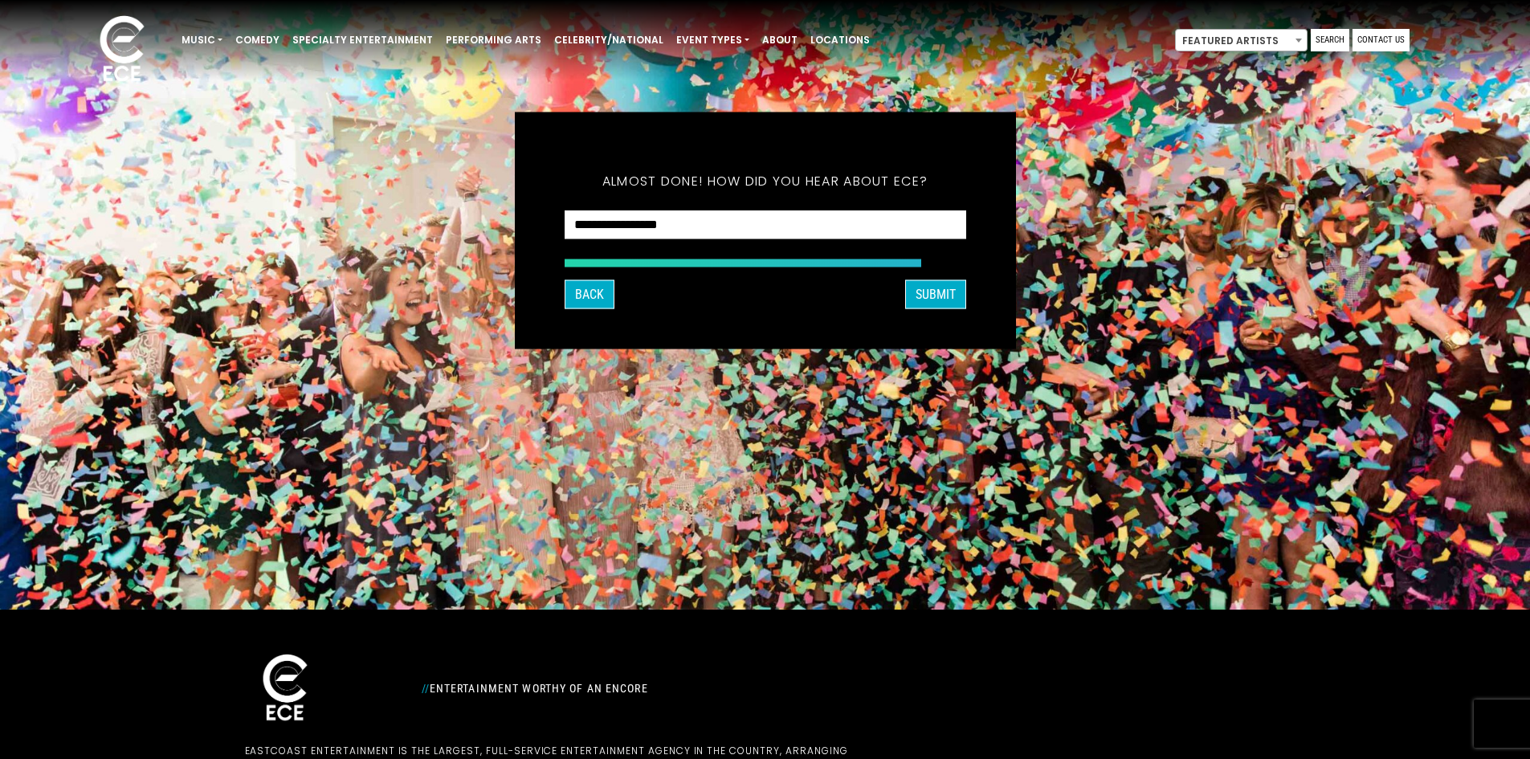 This screenshot has height=759, width=1530. Describe the element at coordinates (609, 40) in the screenshot. I see `a: Celebrity/National` at that location.